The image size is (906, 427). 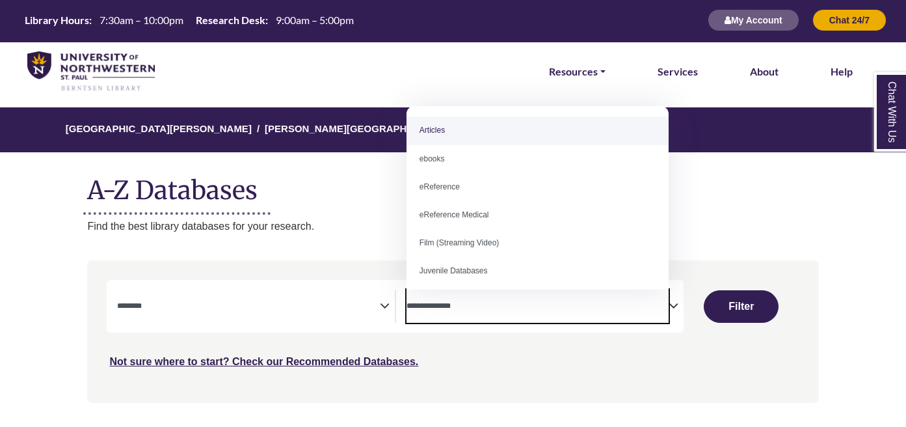 I want to click on li: eReference, so click(x=537, y=187).